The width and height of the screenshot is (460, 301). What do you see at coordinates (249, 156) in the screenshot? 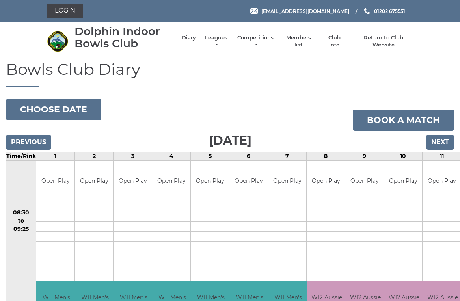
I see `td: 6` at bounding box center [249, 156].